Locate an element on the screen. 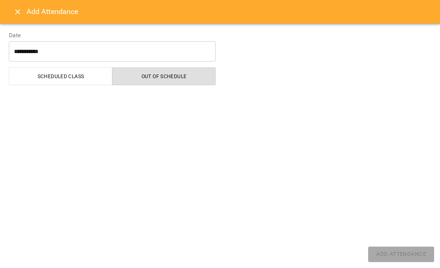 This screenshot has width=440, height=268. span: Out of Schedule is located at coordinates (164, 76).